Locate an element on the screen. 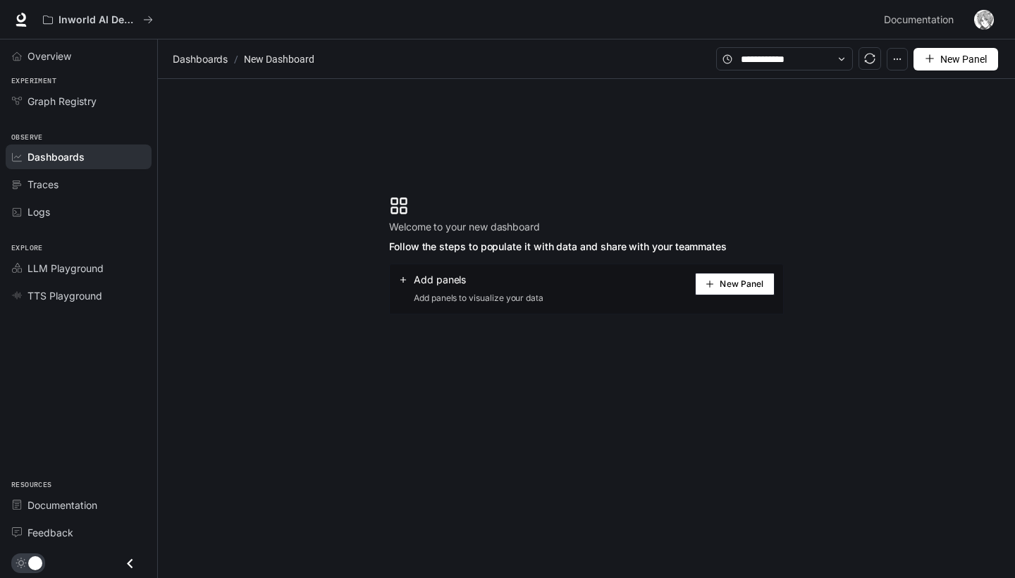  span: Feedback is located at coordinates (50, 532).